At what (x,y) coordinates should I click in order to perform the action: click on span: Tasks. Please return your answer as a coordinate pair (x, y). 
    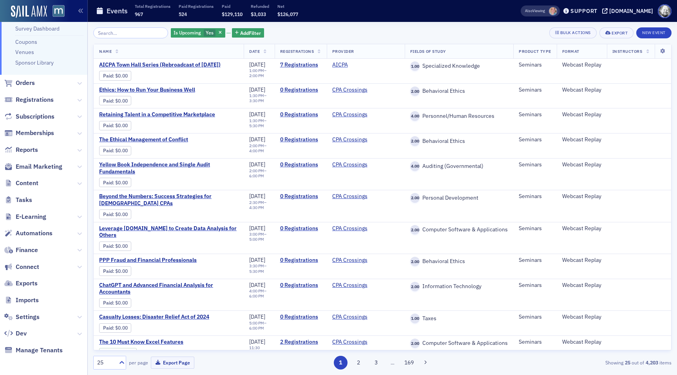
    Looking at the image, I should click on (24, 200).